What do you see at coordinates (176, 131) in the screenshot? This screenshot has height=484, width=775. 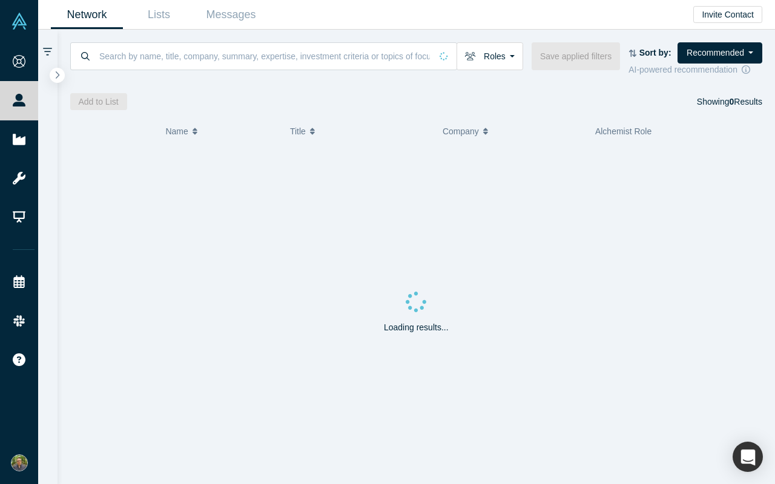 I see `span: Name` at bounding box center [176, 131].